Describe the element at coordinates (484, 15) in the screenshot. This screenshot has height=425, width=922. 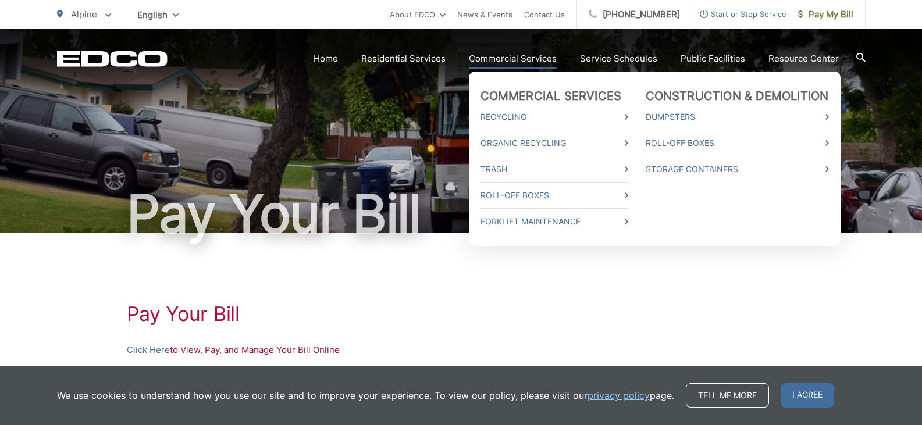
I see `a: News & Events` at that location.